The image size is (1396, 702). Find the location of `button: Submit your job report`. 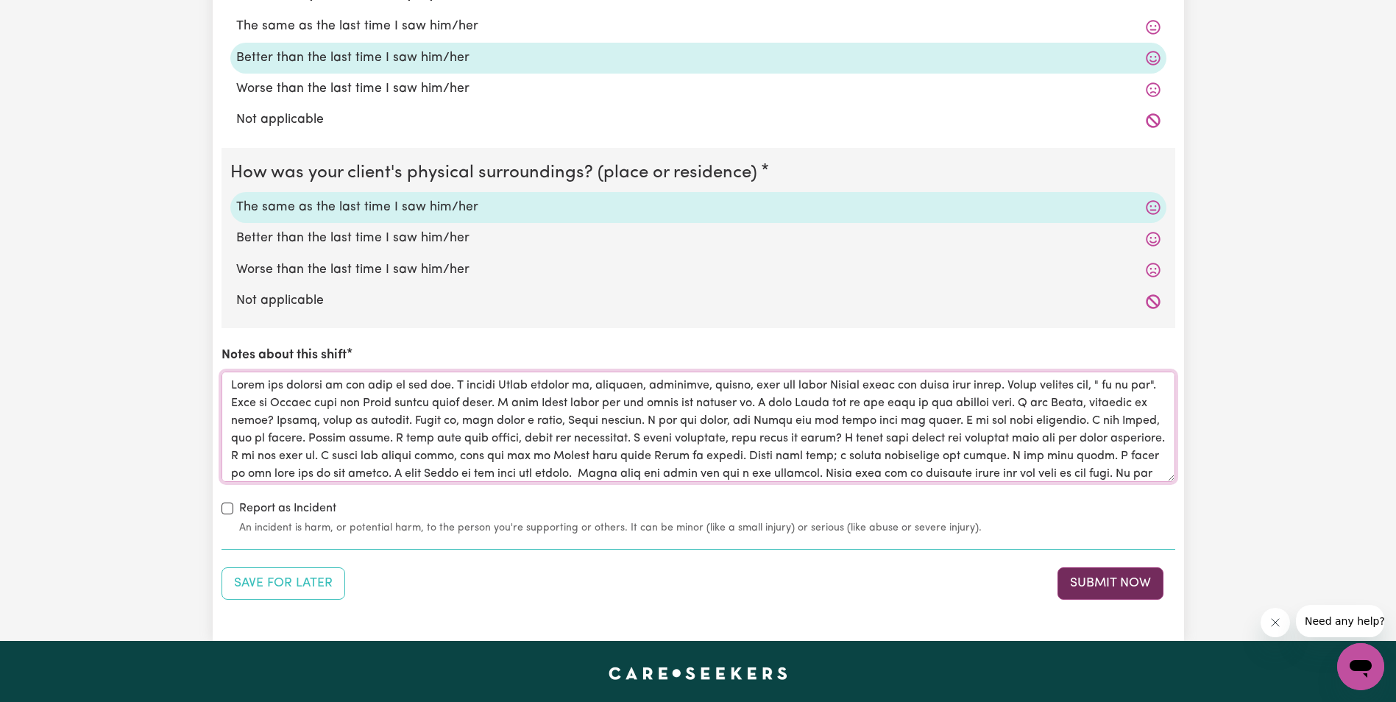

button: Submit your job report is located at coordinates (1110, 583).